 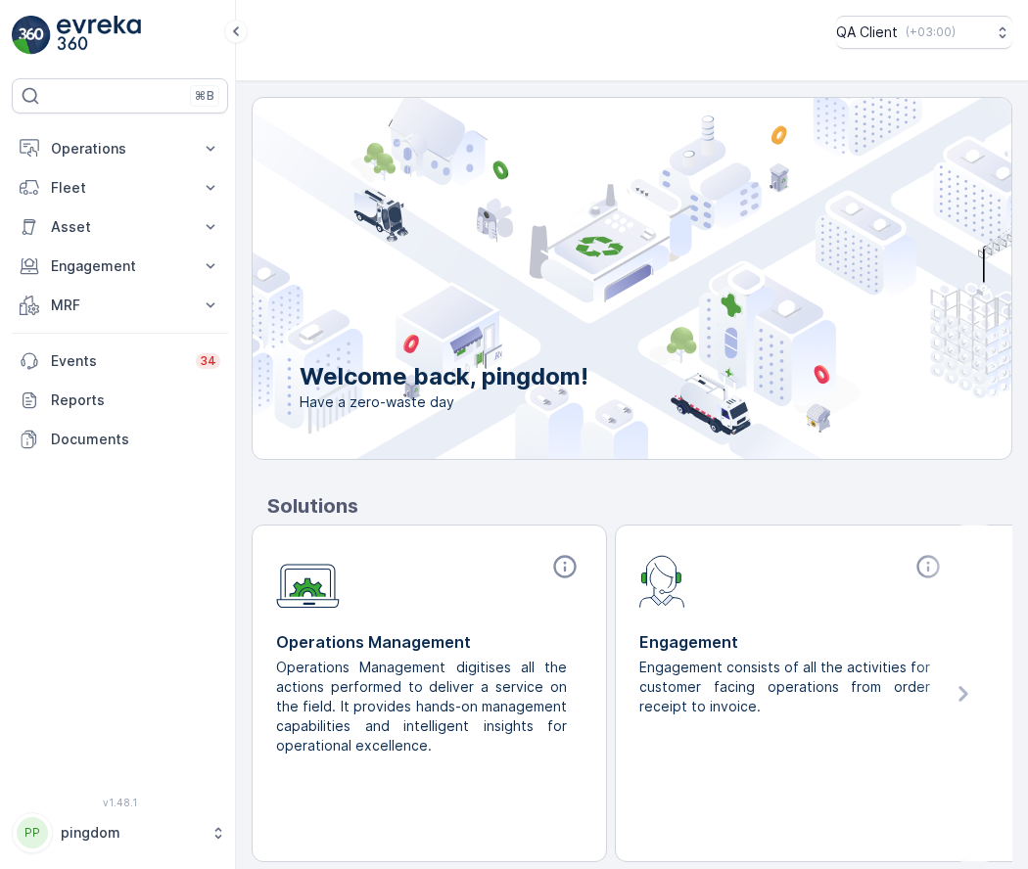 What do you see at coordinates (119, 149) in the screenshot?
I see `button: Operations` at bounding box center [119, 149].